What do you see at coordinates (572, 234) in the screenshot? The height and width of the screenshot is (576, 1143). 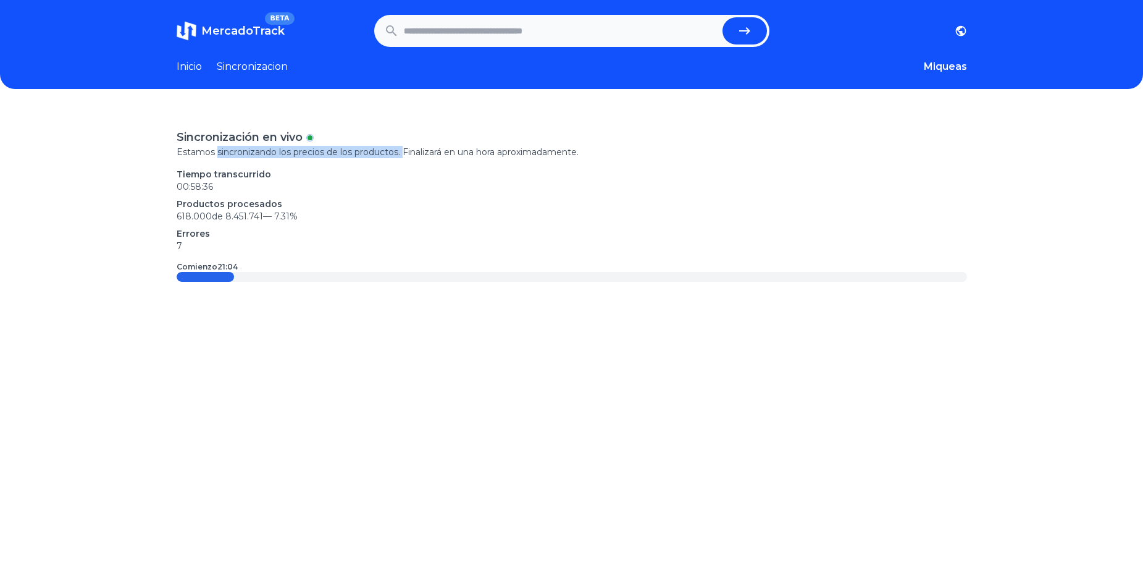 I see `p: Errores` at bounding box center [572, 234].